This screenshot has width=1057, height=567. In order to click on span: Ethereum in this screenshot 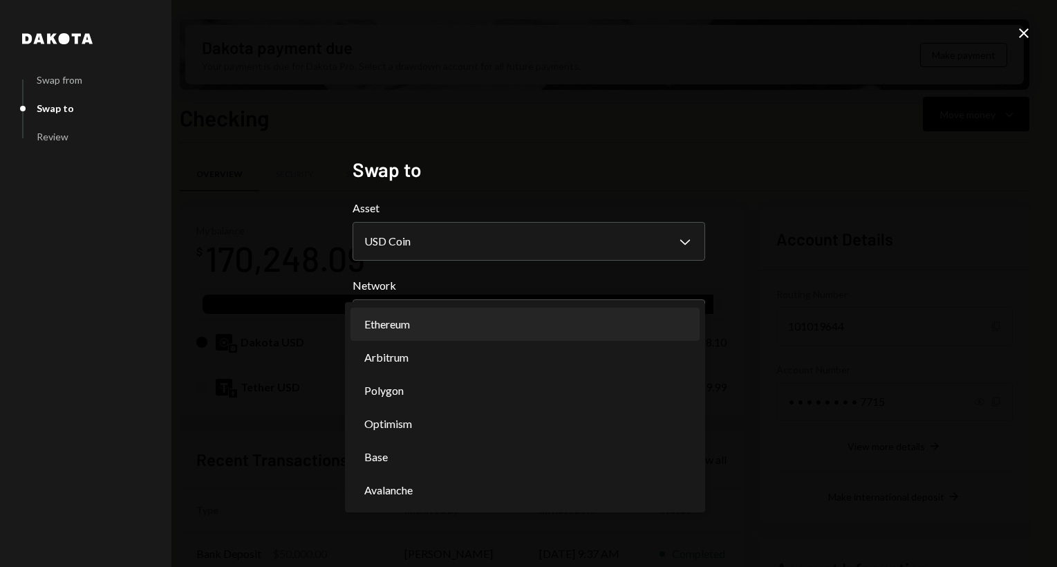, I will do `click(387, 324)`.